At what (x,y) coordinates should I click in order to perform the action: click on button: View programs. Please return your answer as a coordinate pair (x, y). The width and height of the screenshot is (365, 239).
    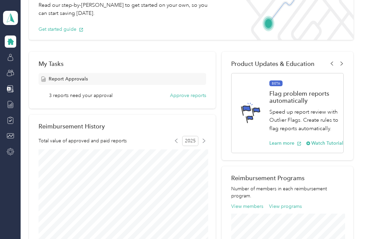
    Looking at the image, I should click on (286, 206).